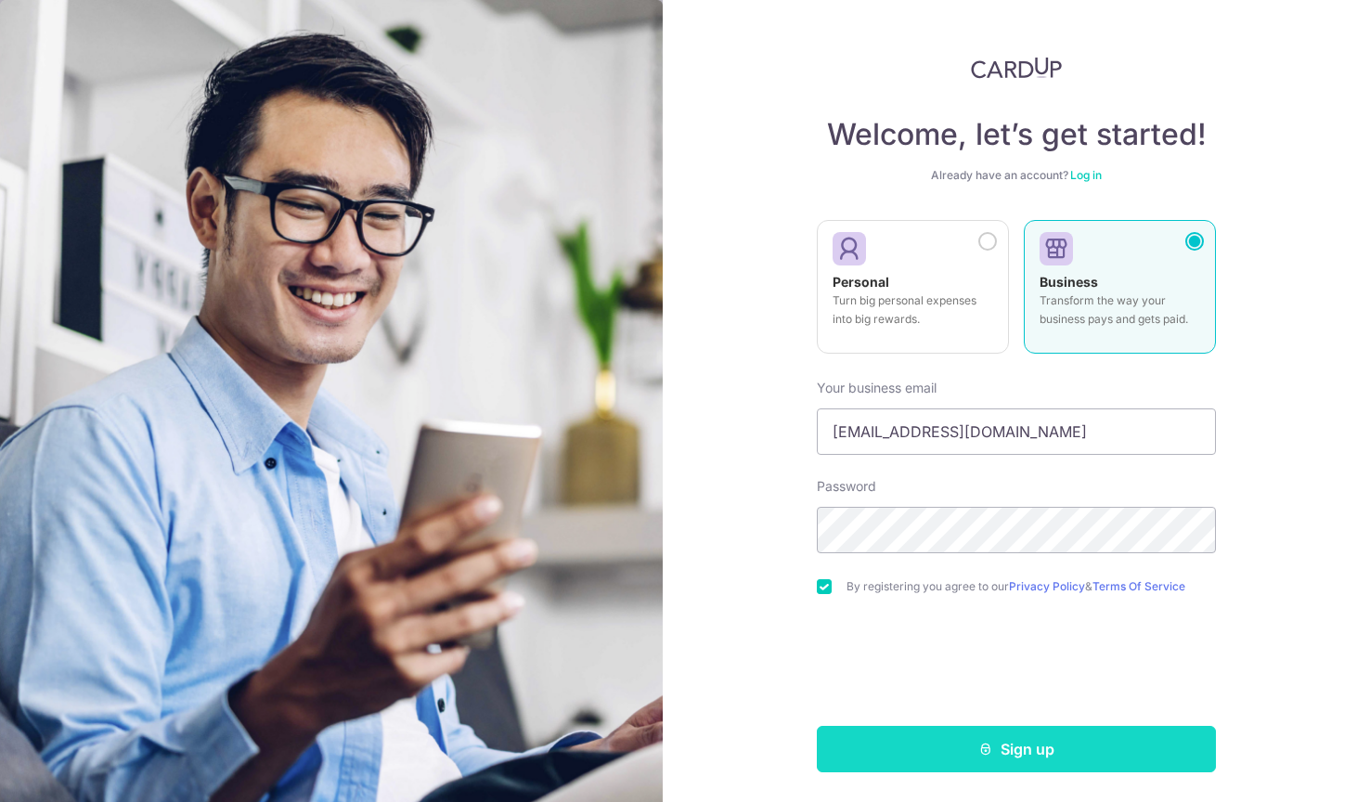 The image size is (1370, 802). What do you see at coordinates (913, 310) in the screenshot?
I see `p: Turn big personal expenses into big rewards.` at bounding box center [913, 310].